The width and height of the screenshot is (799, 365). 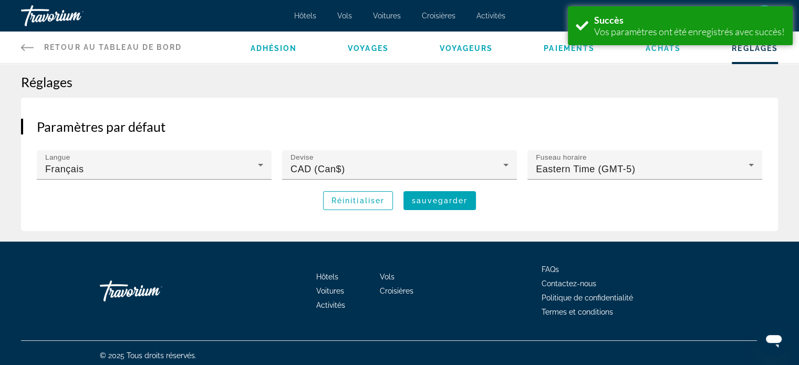 I want to click on span: sauvegarder, so click(x=440, y=201).